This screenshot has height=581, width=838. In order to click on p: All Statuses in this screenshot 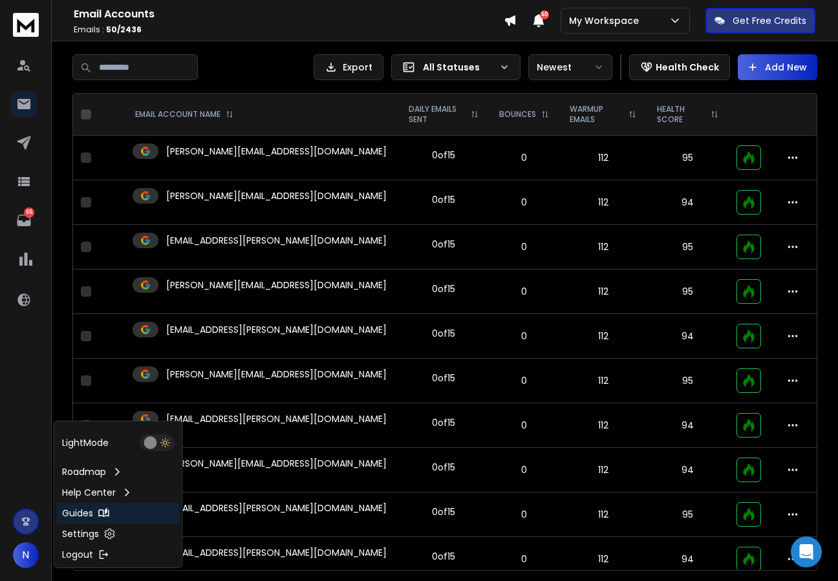, I will do `click(458, 67)`.